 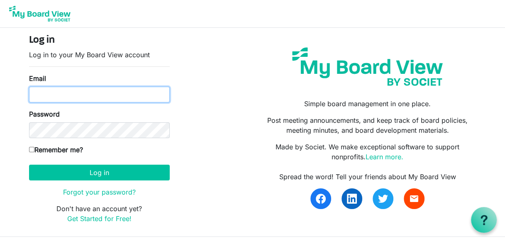 I want to click on a: Get Started for Free!, so click(x=99, y=219).